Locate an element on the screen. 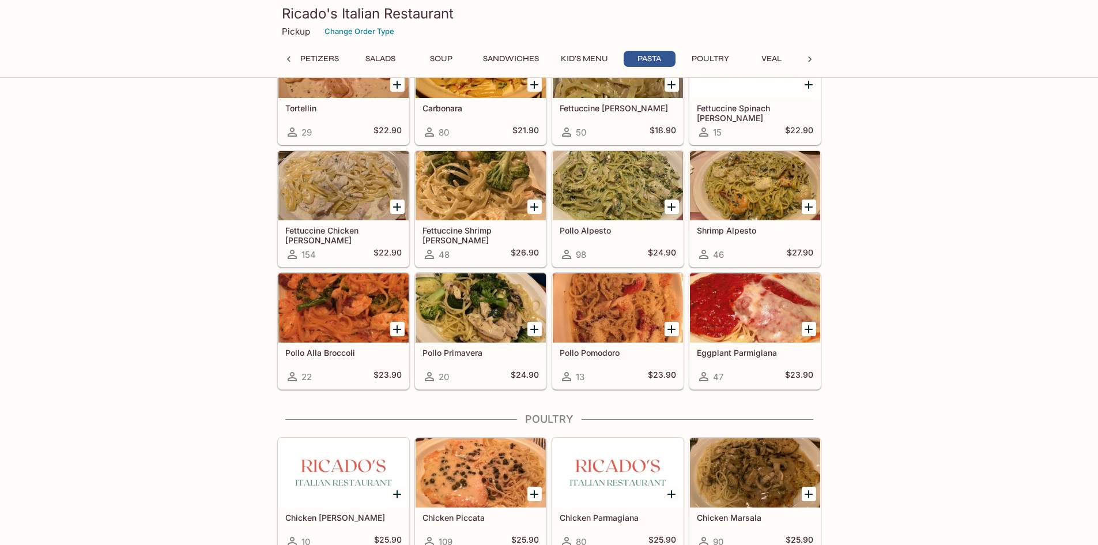 The width and height of the screenshot is (1098, 545). button: Pasta is located at coordinates (650, 59).